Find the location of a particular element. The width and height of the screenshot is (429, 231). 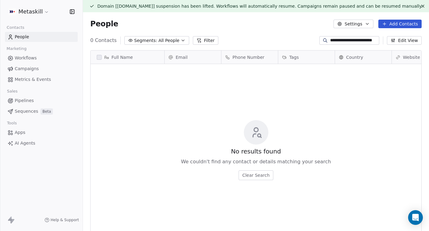

span: Segments: is located at coordinates (145, 40).